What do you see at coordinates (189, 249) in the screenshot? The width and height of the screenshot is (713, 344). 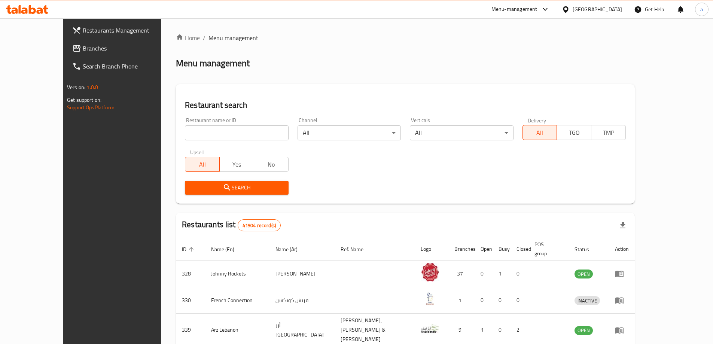 I see `span: ID` at bounding box center [189, 249].